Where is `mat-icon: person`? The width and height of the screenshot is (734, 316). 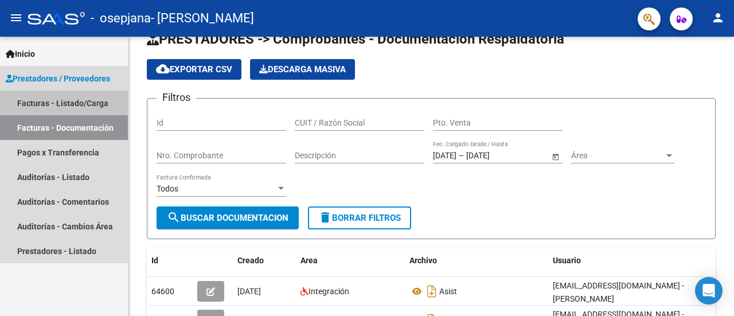 mat-icon: person is located at coordinates (718, 18).